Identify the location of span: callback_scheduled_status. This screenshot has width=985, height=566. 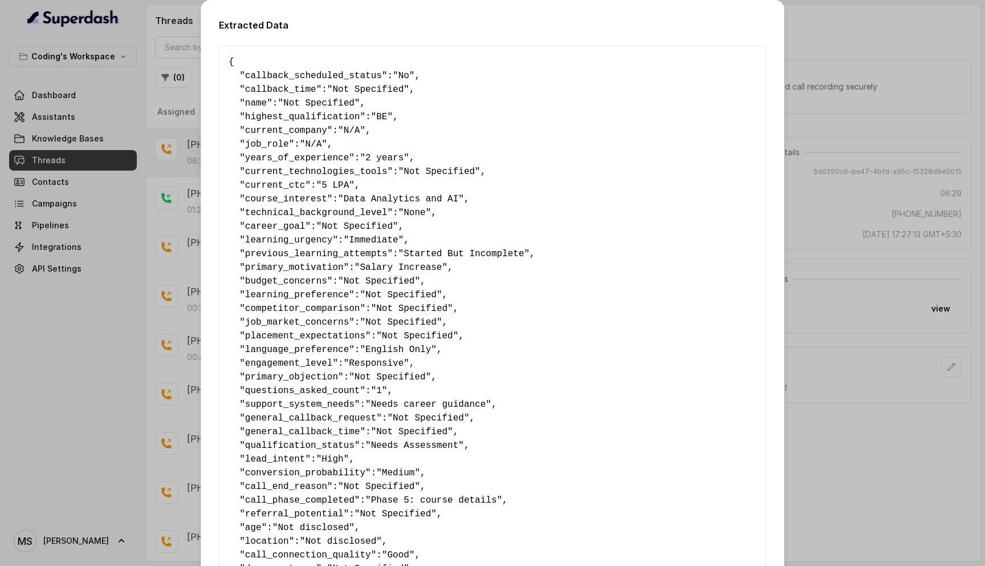
(314, 76).